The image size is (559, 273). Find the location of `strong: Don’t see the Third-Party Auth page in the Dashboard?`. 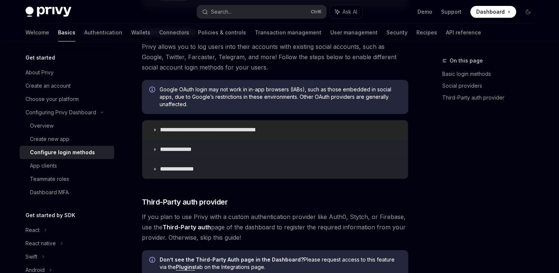

strong: Don’t see the Third-Party Auth page in the Dashboard? is located at coordinates (232, 259).